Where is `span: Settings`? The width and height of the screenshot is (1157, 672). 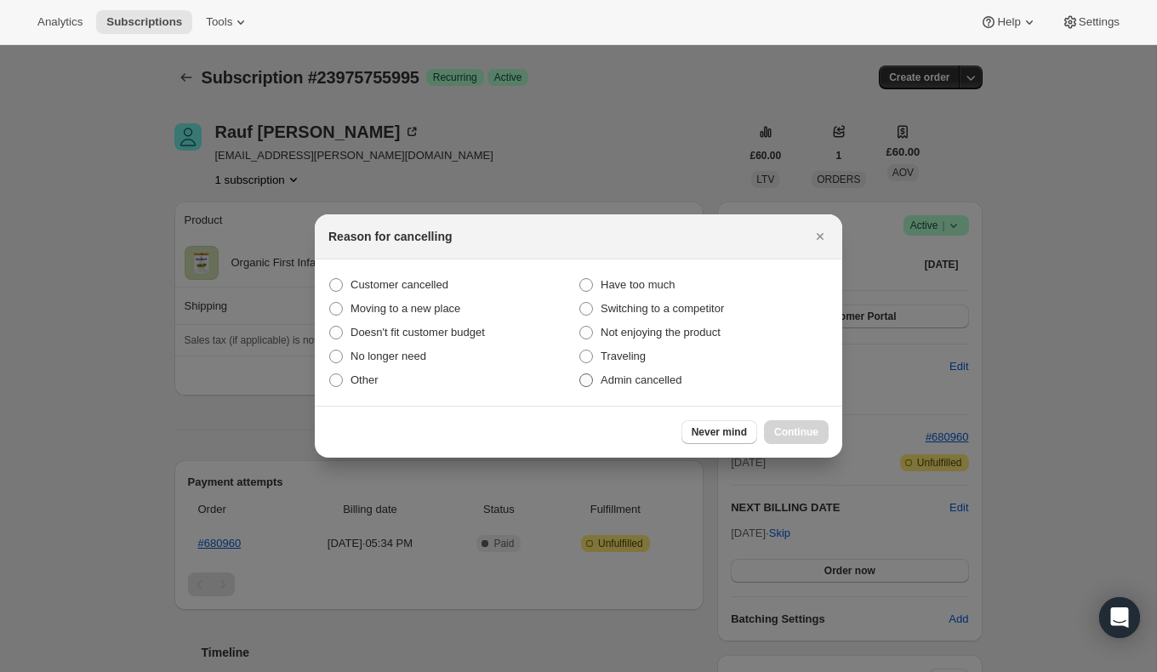
span: Settings is located at coordinates (1099, 22).